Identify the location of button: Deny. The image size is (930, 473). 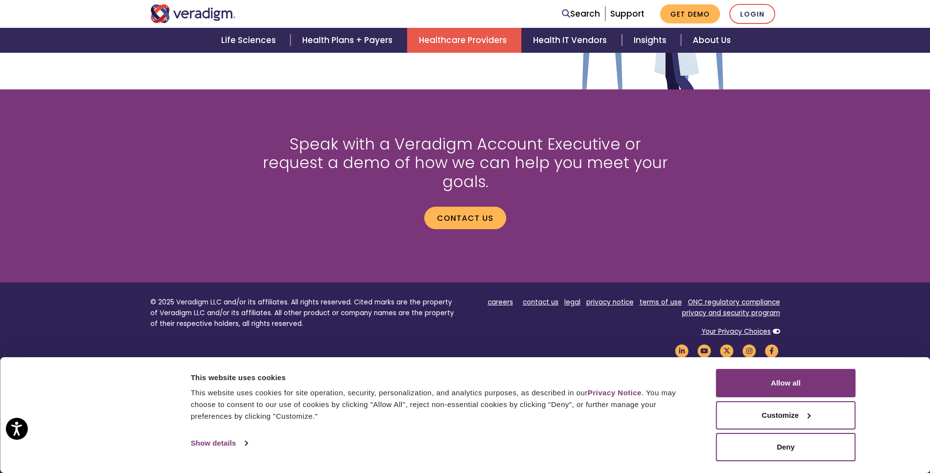
(786, 447).